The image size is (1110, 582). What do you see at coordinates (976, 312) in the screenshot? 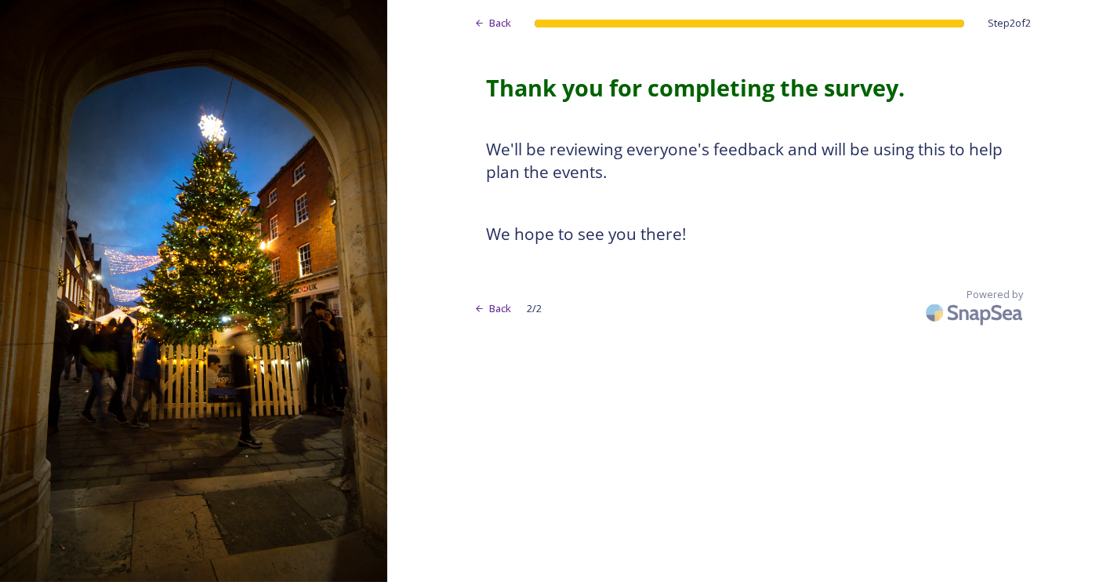
I see `img: SnapSea Logo` at bounding box center [976, 312].